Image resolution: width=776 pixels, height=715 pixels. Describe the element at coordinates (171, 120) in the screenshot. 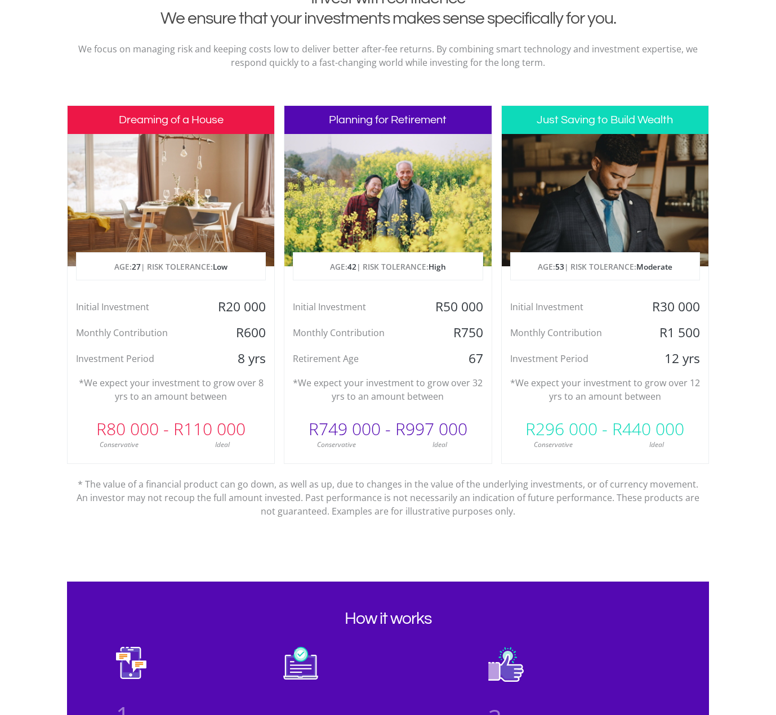

I see `h3: Dreaming of a House` at that location.